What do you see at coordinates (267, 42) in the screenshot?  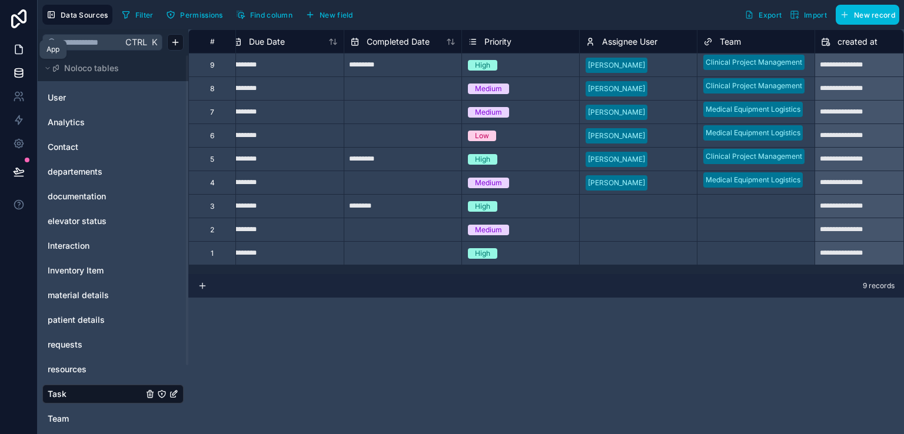 I see `span: Due Date` at bounding box center [267, 42].